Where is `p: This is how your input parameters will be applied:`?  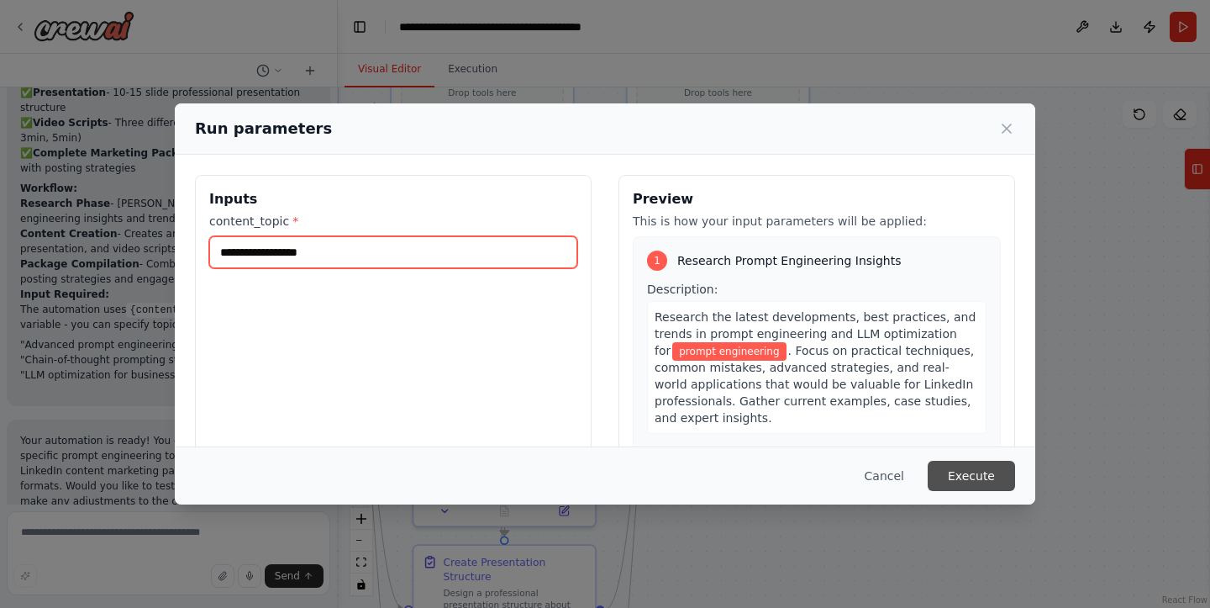
p: This is how your input parameters will be applied: is located at coordinates (817, 221).